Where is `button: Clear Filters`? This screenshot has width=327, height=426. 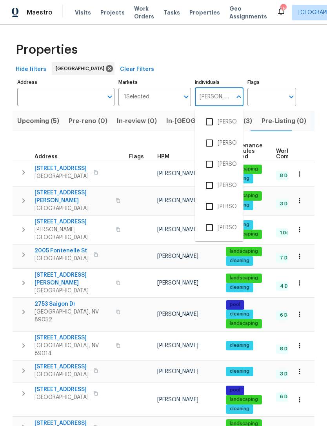
button: Clear Filters is located at coordinates (137, 69).